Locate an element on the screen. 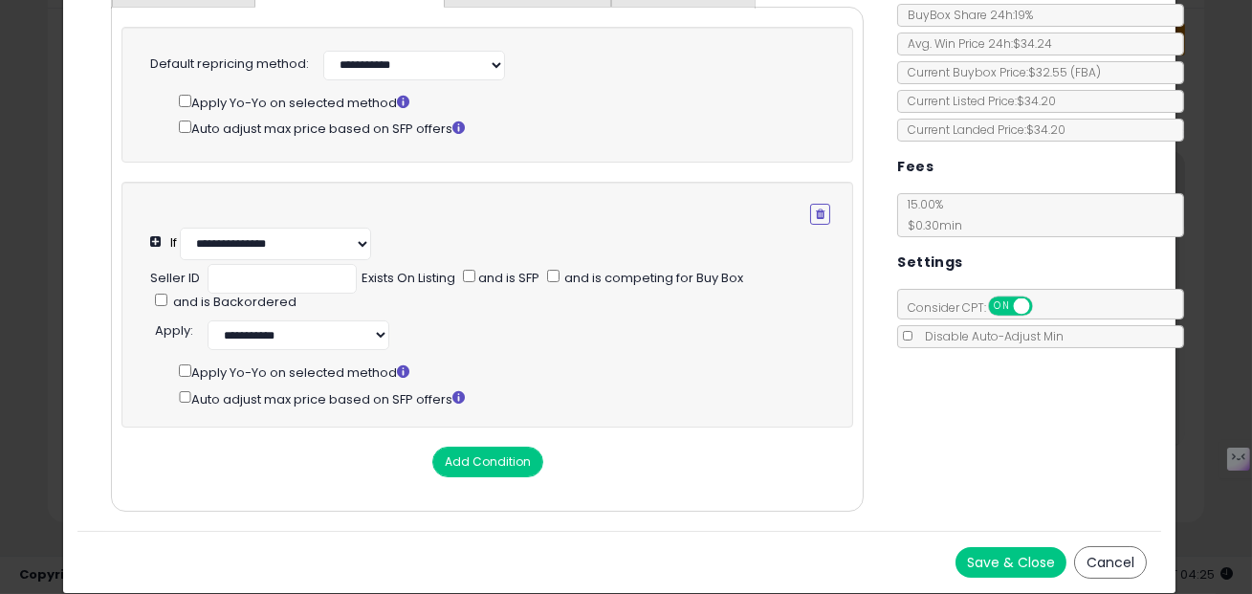 Image resolution: width=1252 pixels, height=594 pixels. span: ( FBA ) is located at coordinates (1086, 72).